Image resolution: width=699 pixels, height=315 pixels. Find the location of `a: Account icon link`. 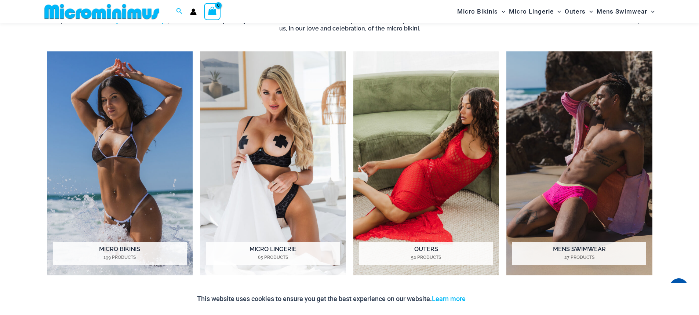

a: Account icon link is located at coordinates (193, 12).